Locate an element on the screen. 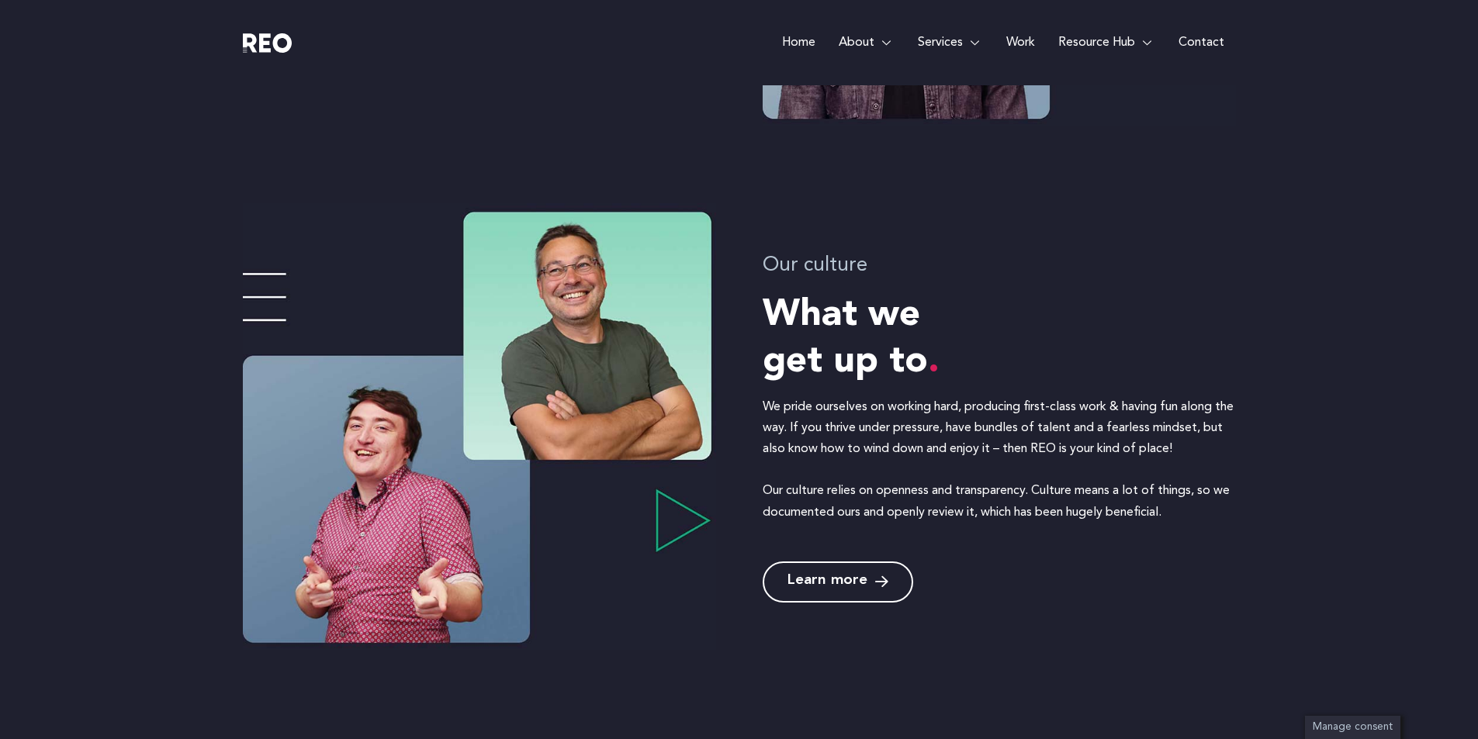 The image size is (1478, 739). h4: Our culture is located at coordinates (999, 265).